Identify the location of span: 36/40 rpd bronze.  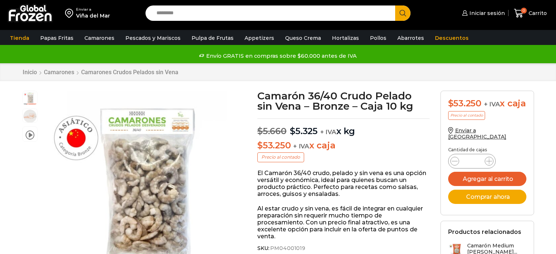
(30, 116).